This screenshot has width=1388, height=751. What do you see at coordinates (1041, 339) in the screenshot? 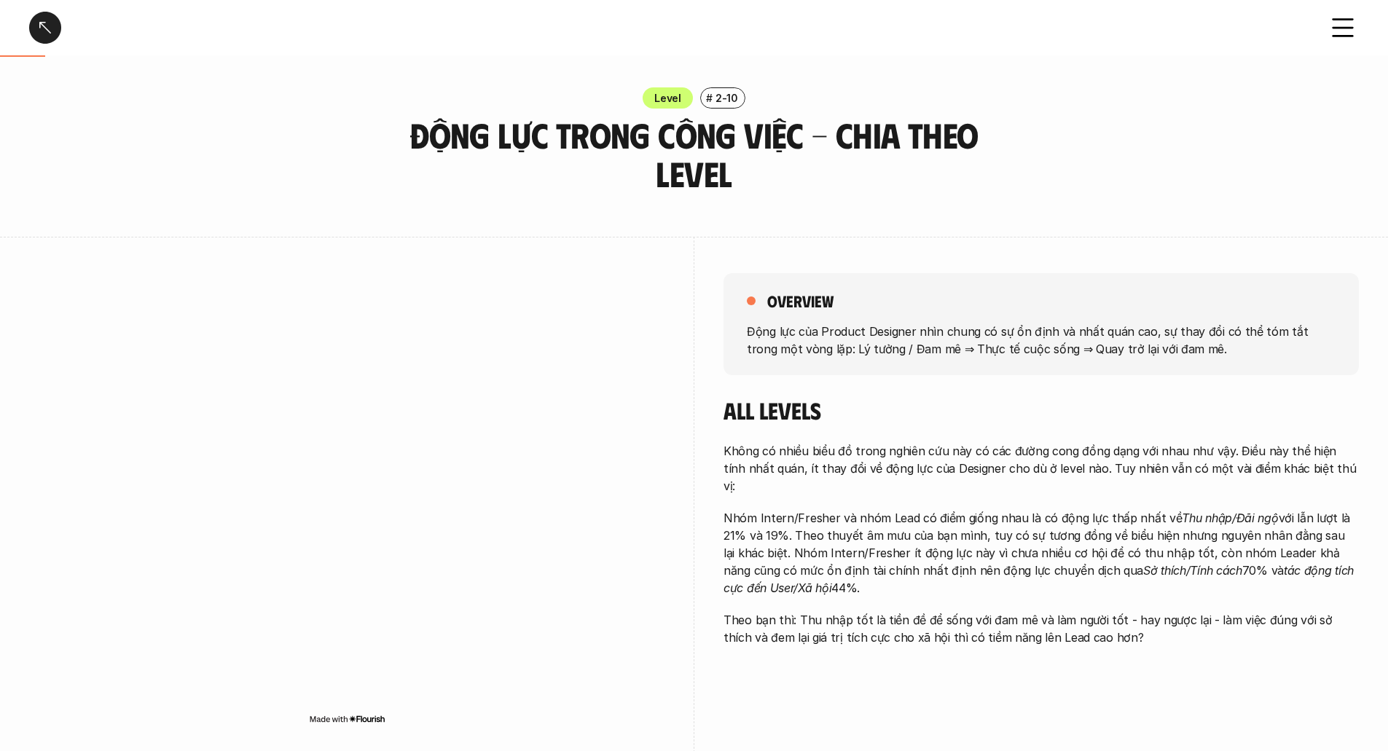
I see `p: Động lực của Product Designer nhìn chung có sự ổn định và nhất quán cao, sự thay đổi có thể tóm t...` at bounding box center [1041, 339].